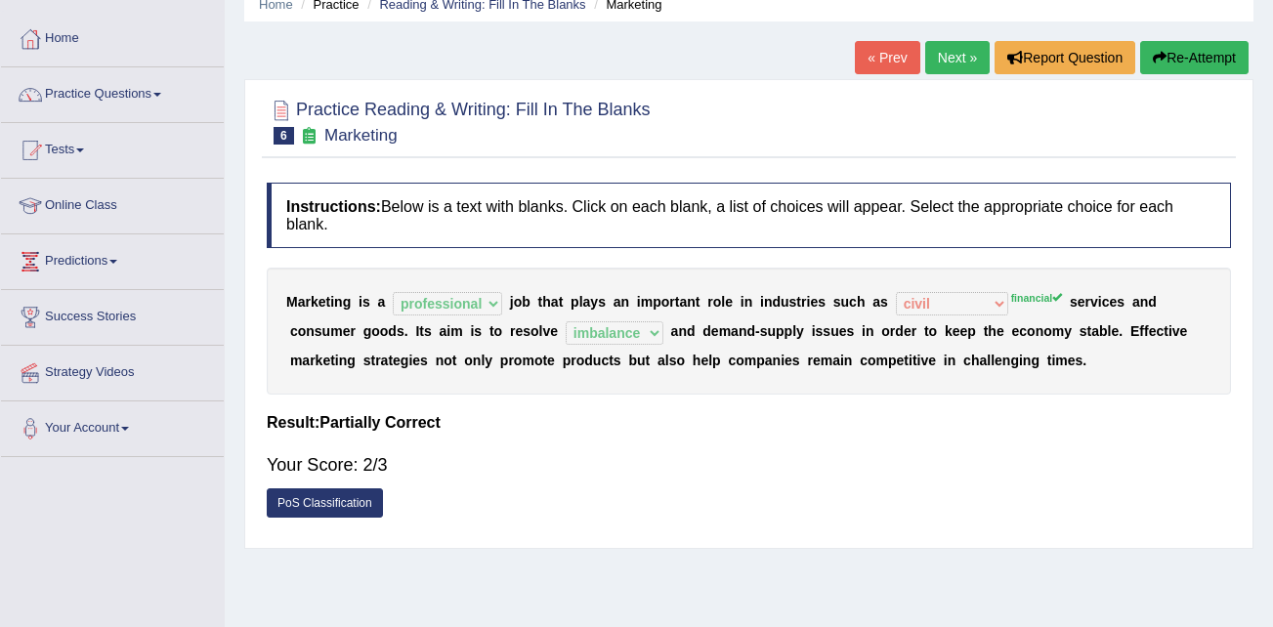 The height and width of the screenshot is (627, 1273). What do you see at coordinates (458, 120) in the screenshot?
I see `h2: Practice Reading & Writing: Fill In The Blanks` at bounding box center [458, 120].